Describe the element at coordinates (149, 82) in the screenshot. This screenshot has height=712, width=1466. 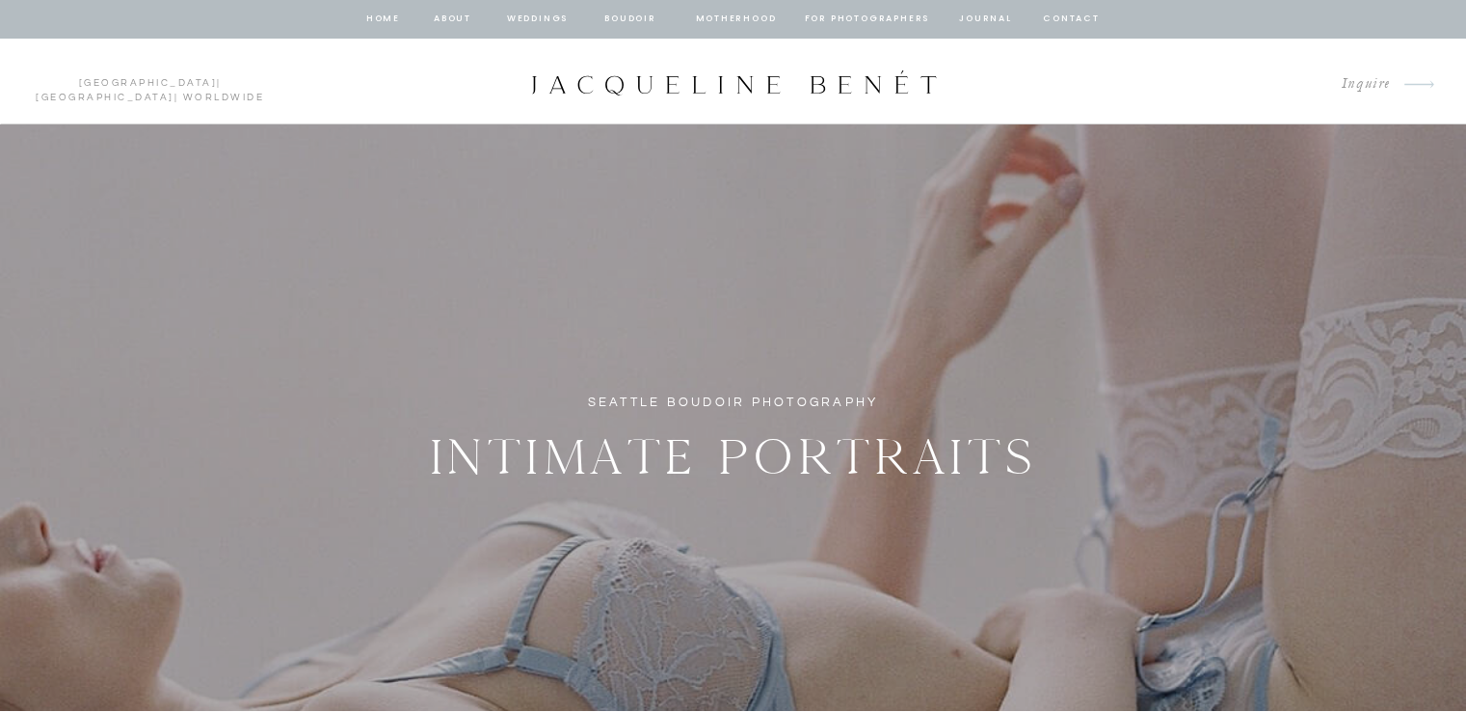
I see `p: | | Worldwide` at that location.